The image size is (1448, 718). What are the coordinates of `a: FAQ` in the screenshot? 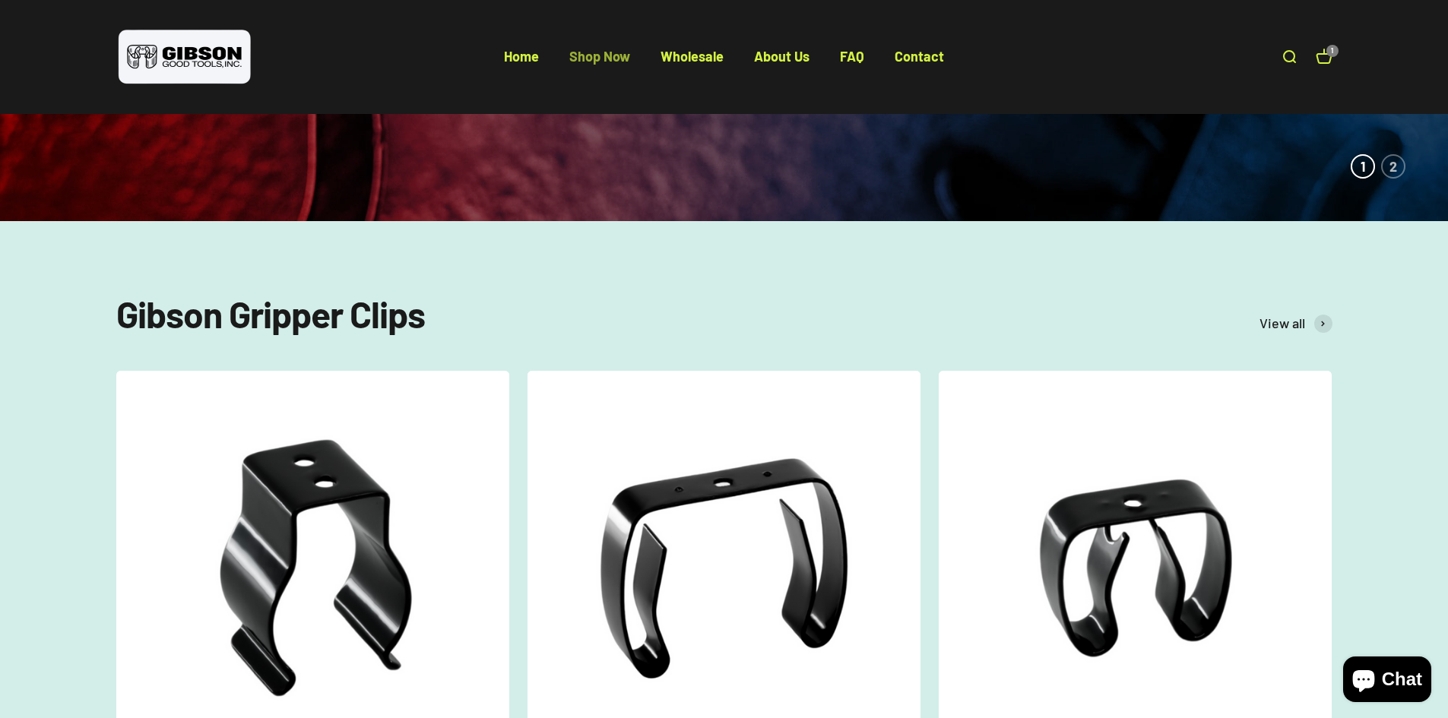 It's located at (852, 56).